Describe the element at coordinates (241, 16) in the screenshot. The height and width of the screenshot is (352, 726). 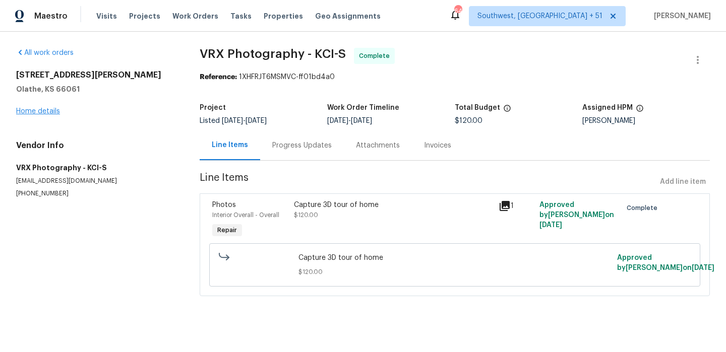
I see `span: Tasks` at that location.